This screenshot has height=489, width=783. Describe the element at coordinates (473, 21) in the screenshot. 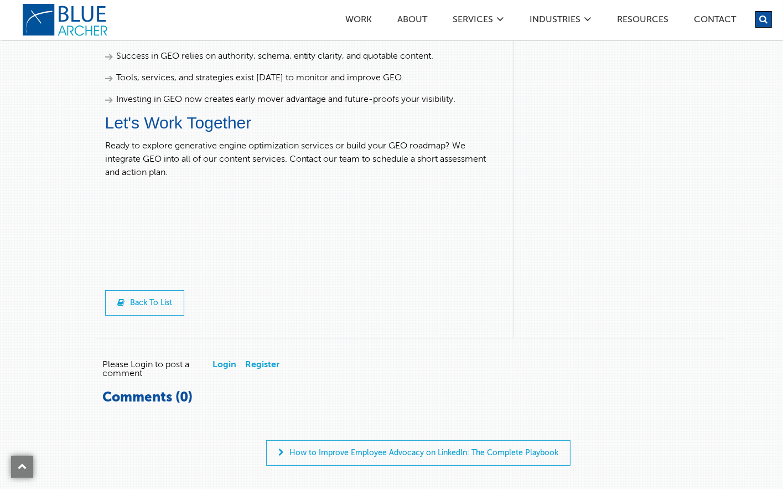

I see `a: SERVICES` at that location.